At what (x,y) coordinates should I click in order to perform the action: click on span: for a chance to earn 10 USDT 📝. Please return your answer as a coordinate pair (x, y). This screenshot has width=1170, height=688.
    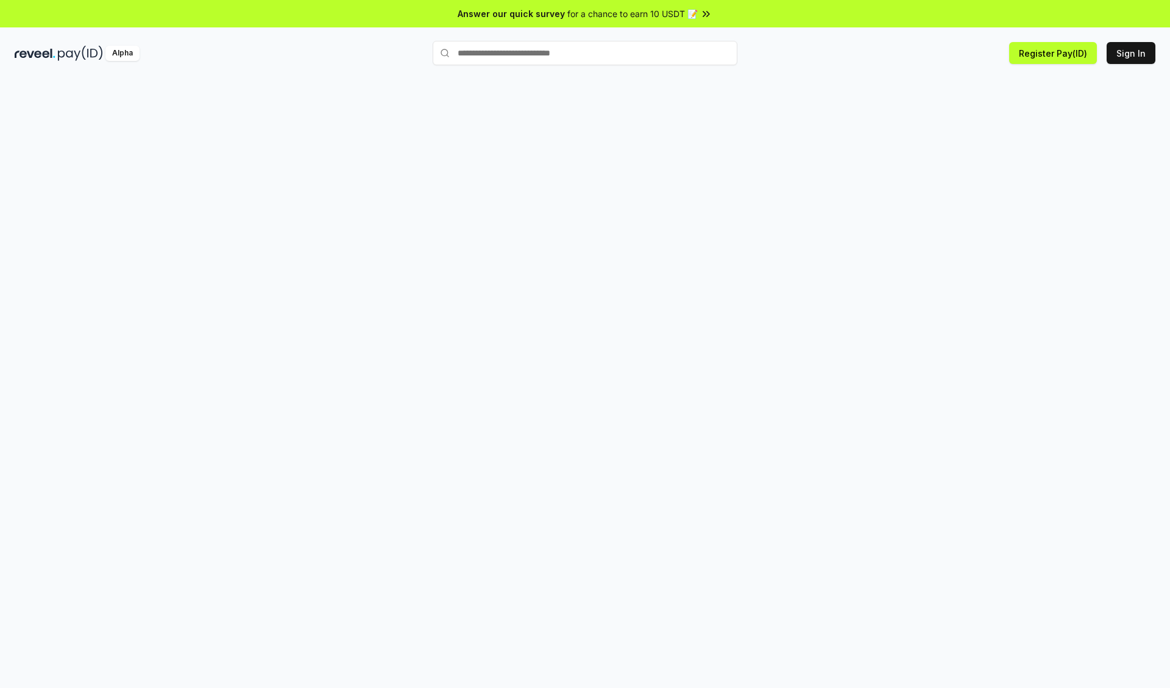
    Looking at the image, I should click on (633, 13).